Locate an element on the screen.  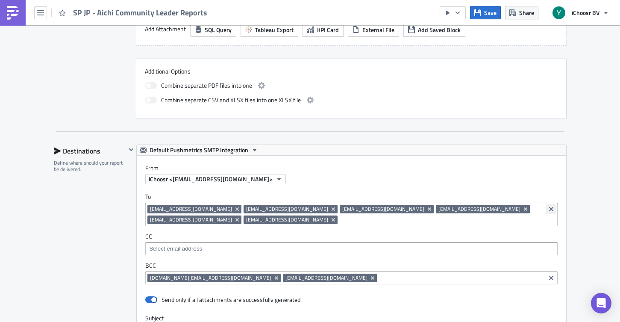
label: BCC is located at coordinates (351, 265).